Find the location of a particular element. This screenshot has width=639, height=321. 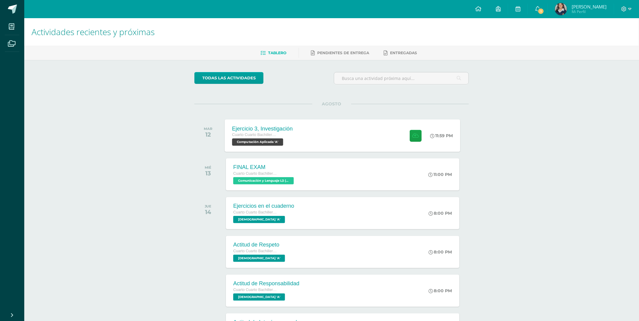

div: Actitud de Responsabilidad is located at coordinates (266, 284).